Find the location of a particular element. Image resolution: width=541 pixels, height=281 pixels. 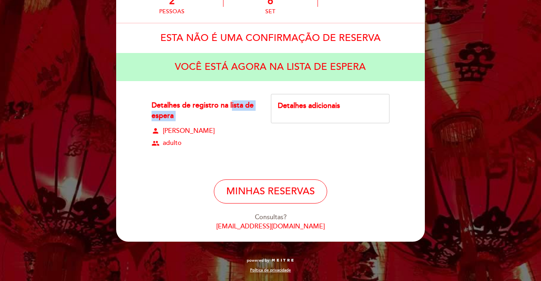

img: MEITRE is located at coordinates (282, 261).